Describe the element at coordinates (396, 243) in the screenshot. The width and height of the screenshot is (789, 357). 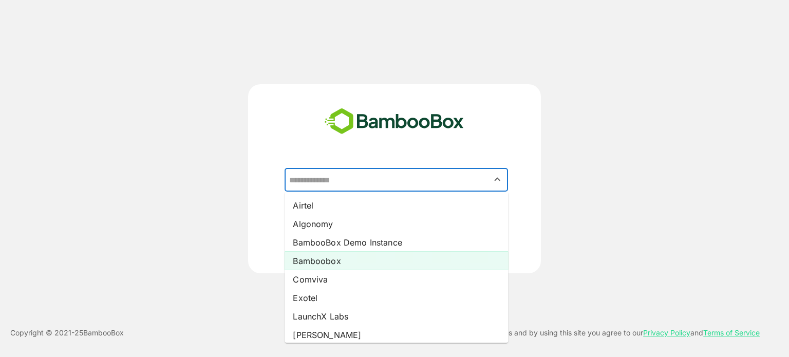
I see `li: BambooBox Demo Instance` at that location.